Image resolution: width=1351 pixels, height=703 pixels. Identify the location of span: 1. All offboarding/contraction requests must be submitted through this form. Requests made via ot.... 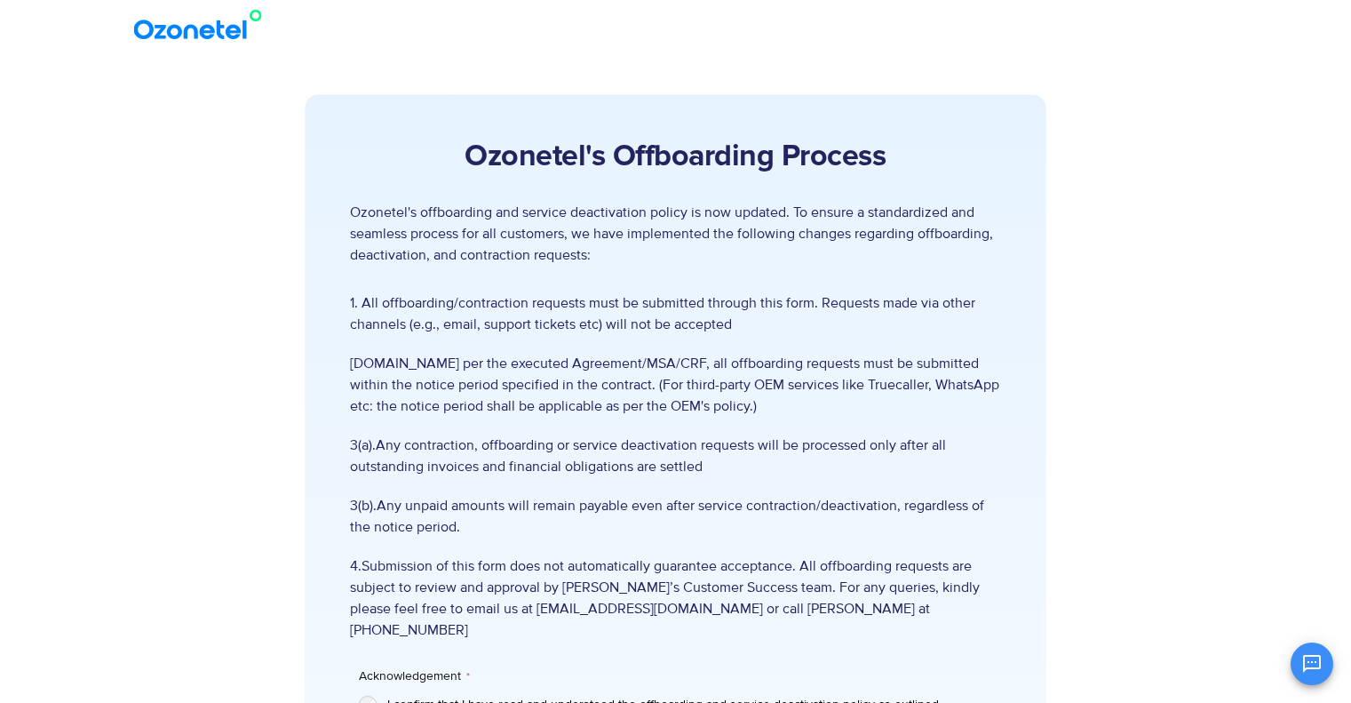
(675, 314).